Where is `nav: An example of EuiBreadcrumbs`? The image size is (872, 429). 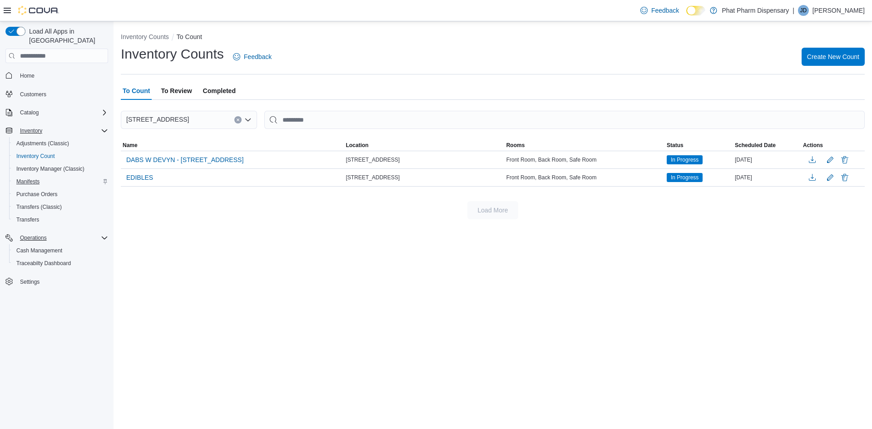 nav: An example of EuiBreadcrumbs is located at coordinates (493, 38).